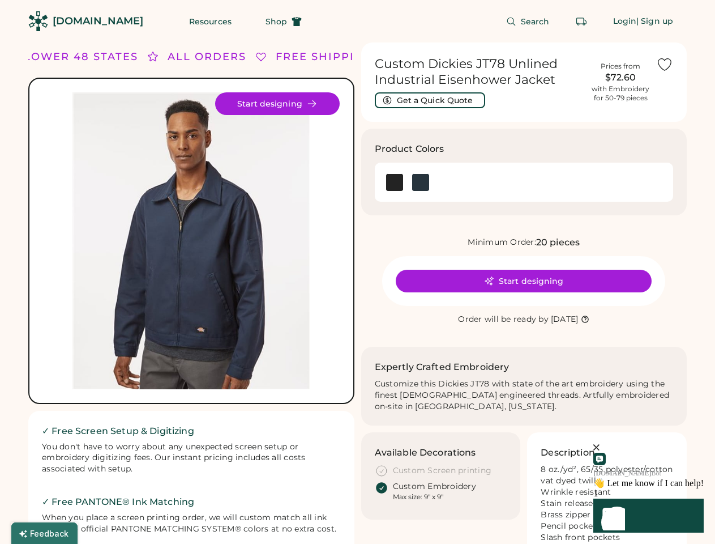 This screenshot has height=544, width=715. I want to click on div: Custom Embroidery, so click(435, 487).